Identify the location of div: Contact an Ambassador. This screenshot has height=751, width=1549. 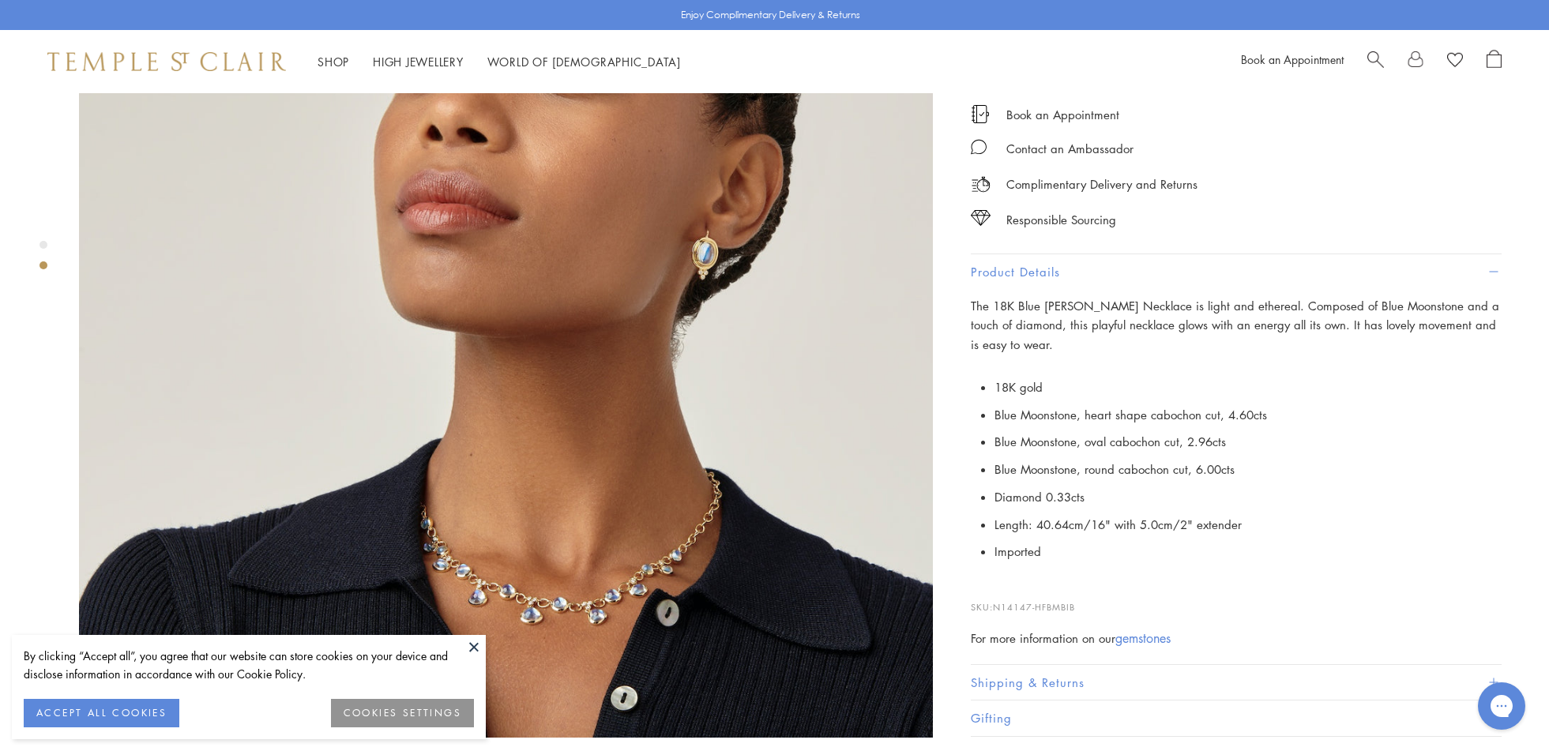
(1069, 149).